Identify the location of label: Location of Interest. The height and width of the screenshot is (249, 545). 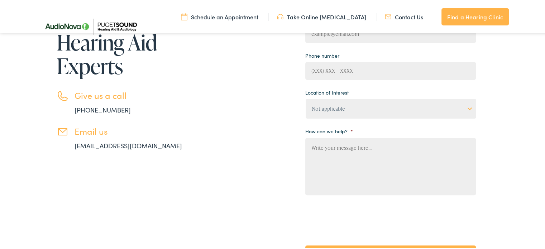
(327, 91).